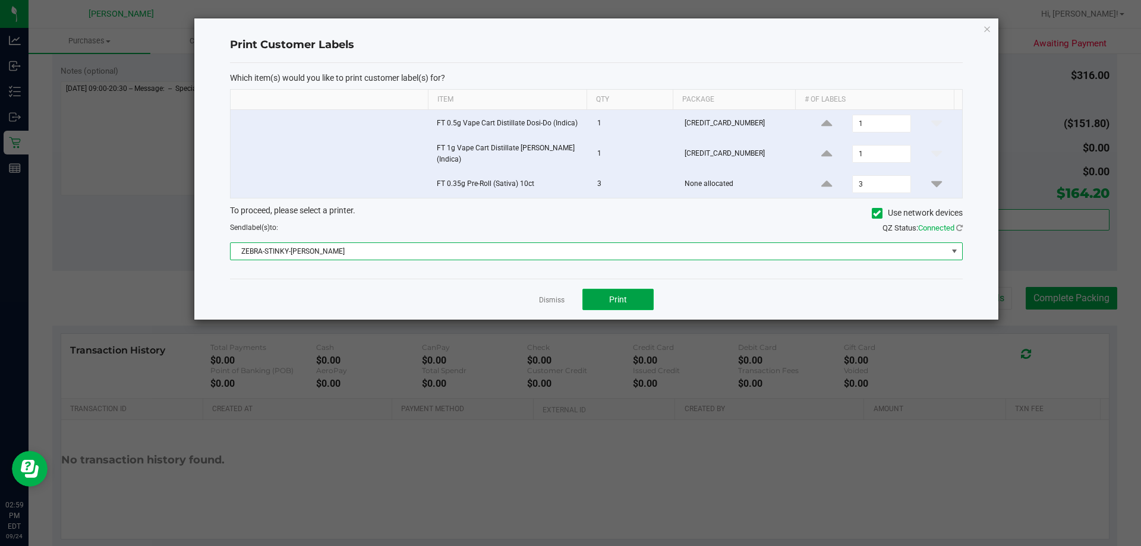 This screenshot has height=546, width=1141. Describe the element at coordinates (551, 300) in the screenshot. I see `a: Dismiss` at that location.